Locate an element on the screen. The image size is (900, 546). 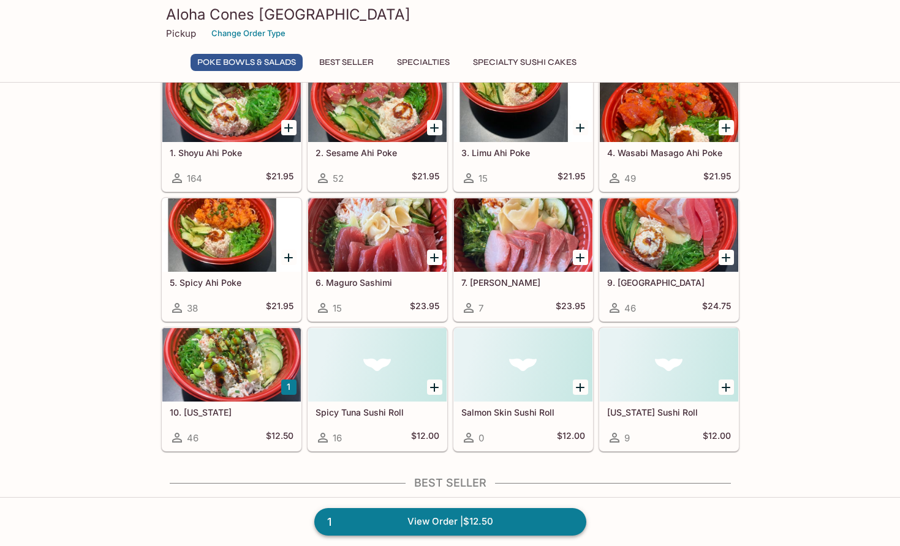
h5: $12.50 is located at coordinates (279, 438).